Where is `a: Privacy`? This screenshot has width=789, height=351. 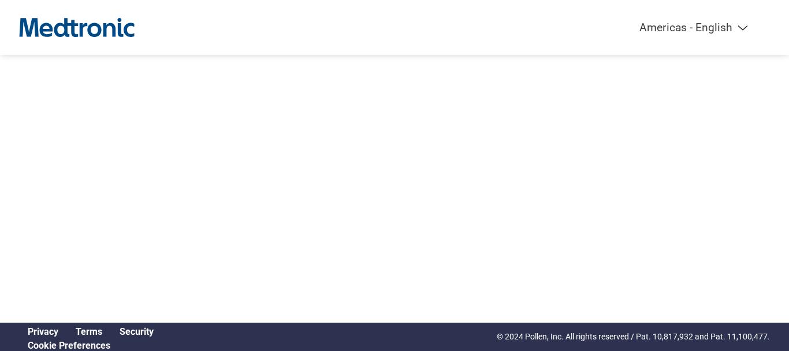 a: Privacy is located at coordinates (43, 331).